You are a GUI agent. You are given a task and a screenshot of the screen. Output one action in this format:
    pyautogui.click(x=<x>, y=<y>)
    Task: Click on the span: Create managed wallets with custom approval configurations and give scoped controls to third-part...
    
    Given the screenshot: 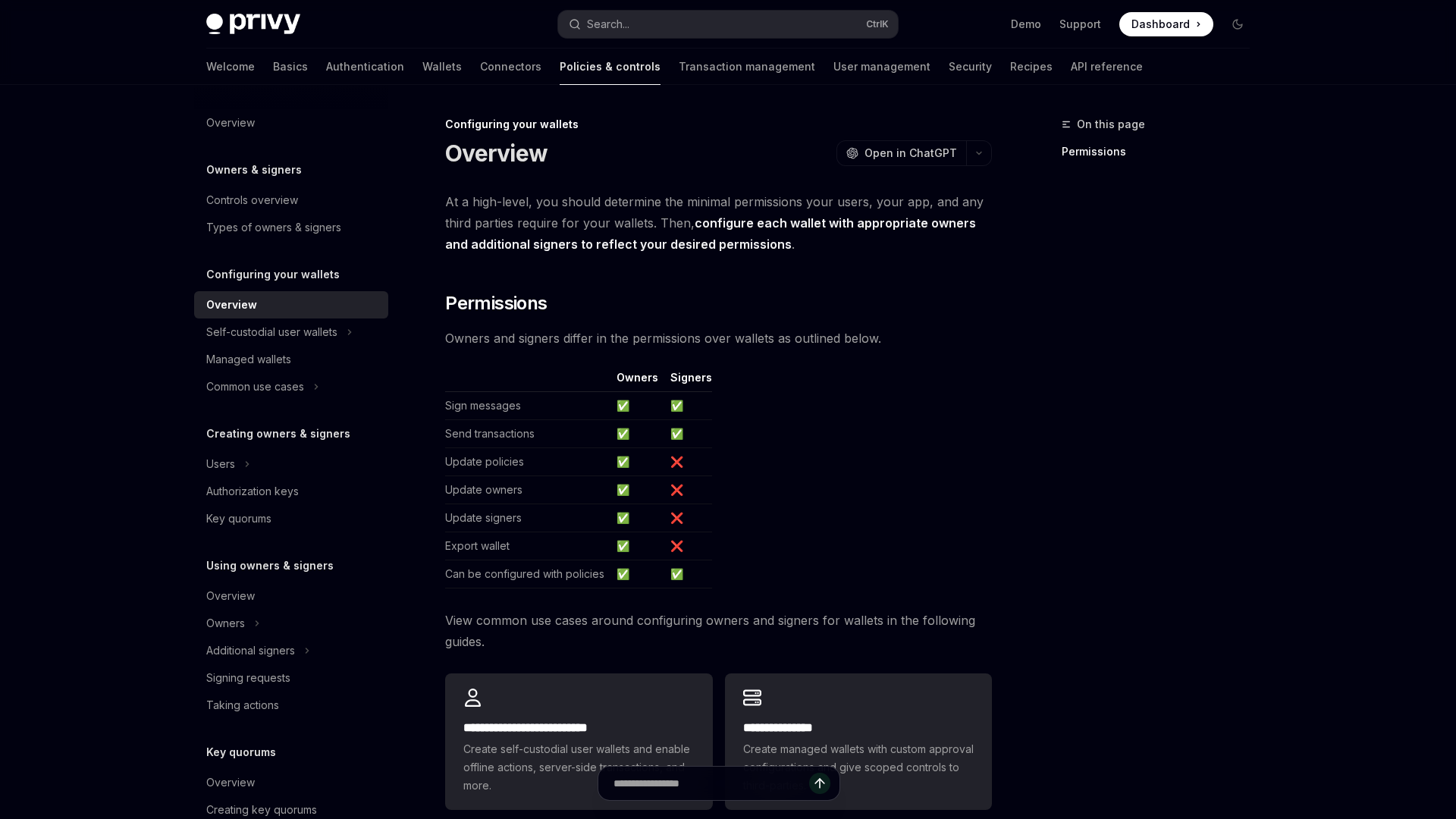 What is the action you would take?
    pyautogui.click(x=858, y=767)
    